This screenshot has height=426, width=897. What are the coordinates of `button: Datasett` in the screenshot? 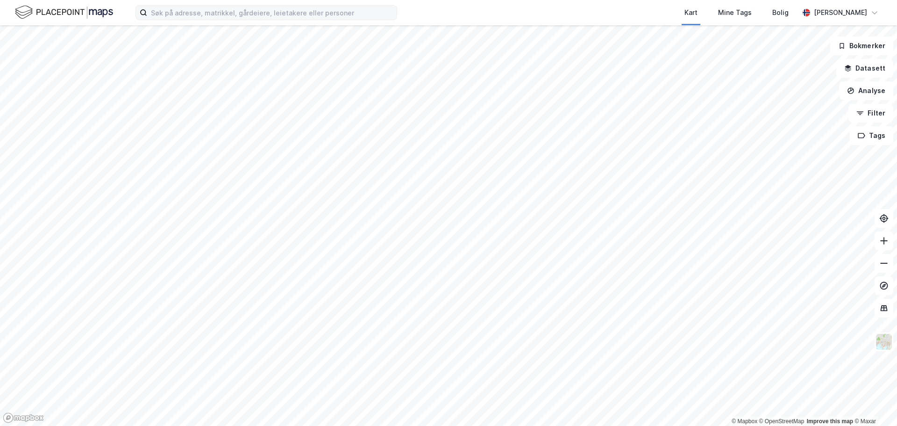 It's located at (865, 68).